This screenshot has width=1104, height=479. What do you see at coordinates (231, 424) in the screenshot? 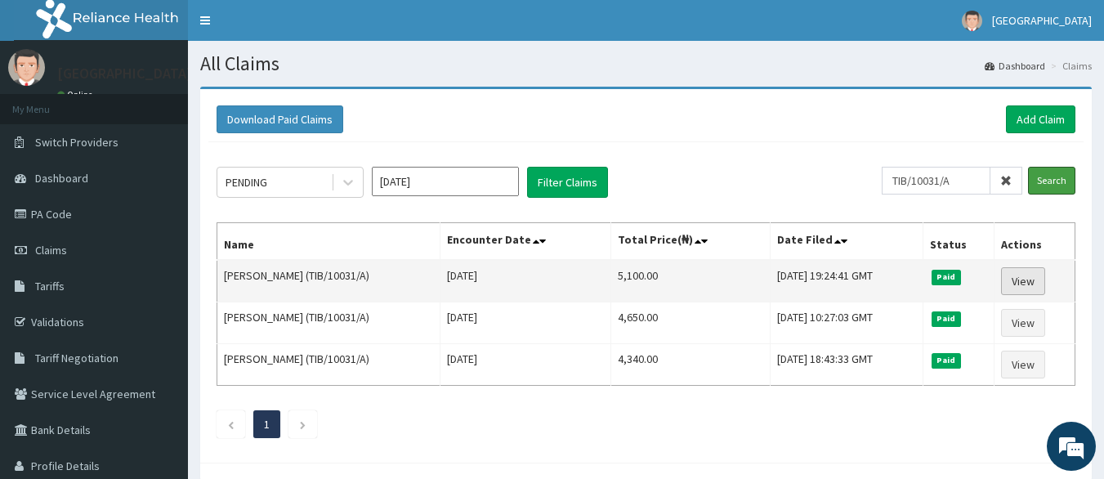
I see `a: Previous page` at bounding box center [231, 424].